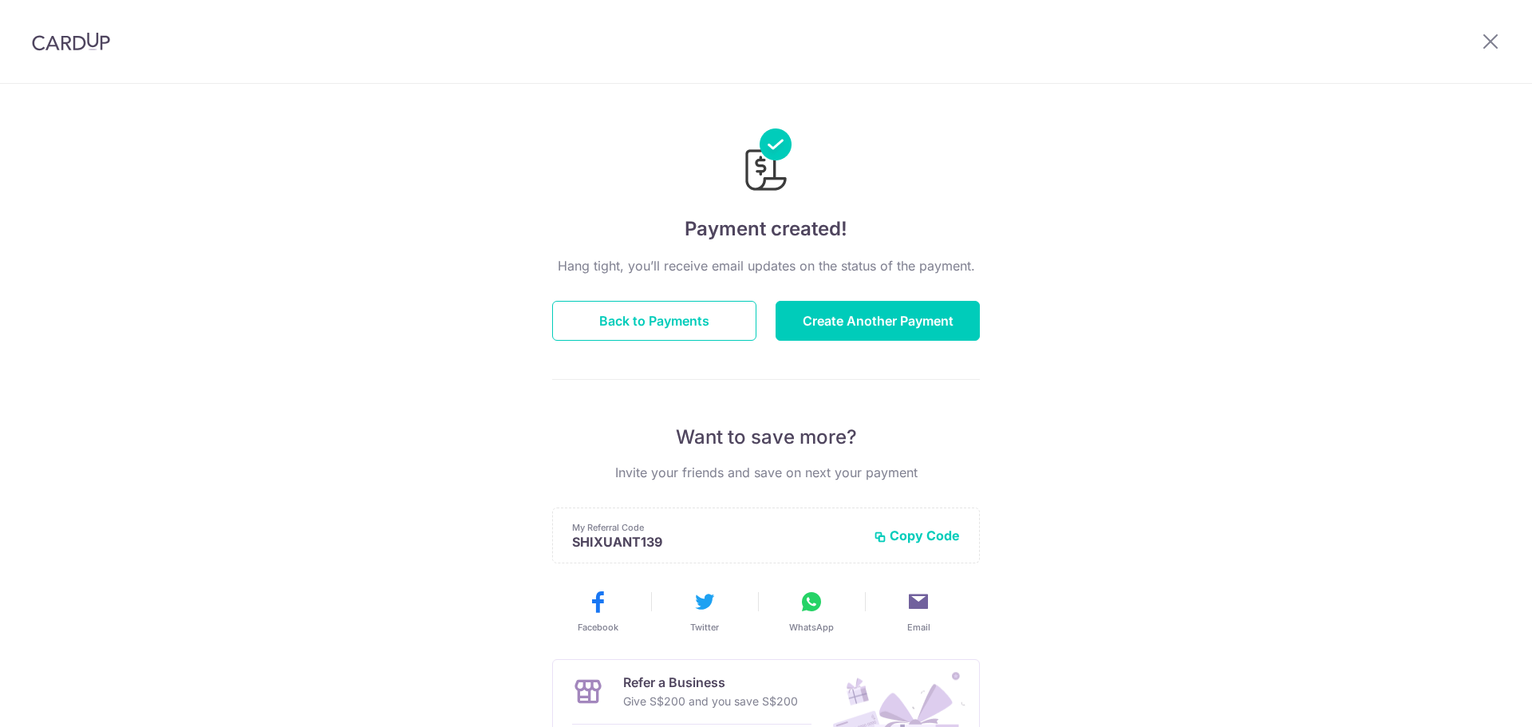  Describe the element at coordinates (654, 321) in the screenshot. I see `button: Back to Payments` at that location.